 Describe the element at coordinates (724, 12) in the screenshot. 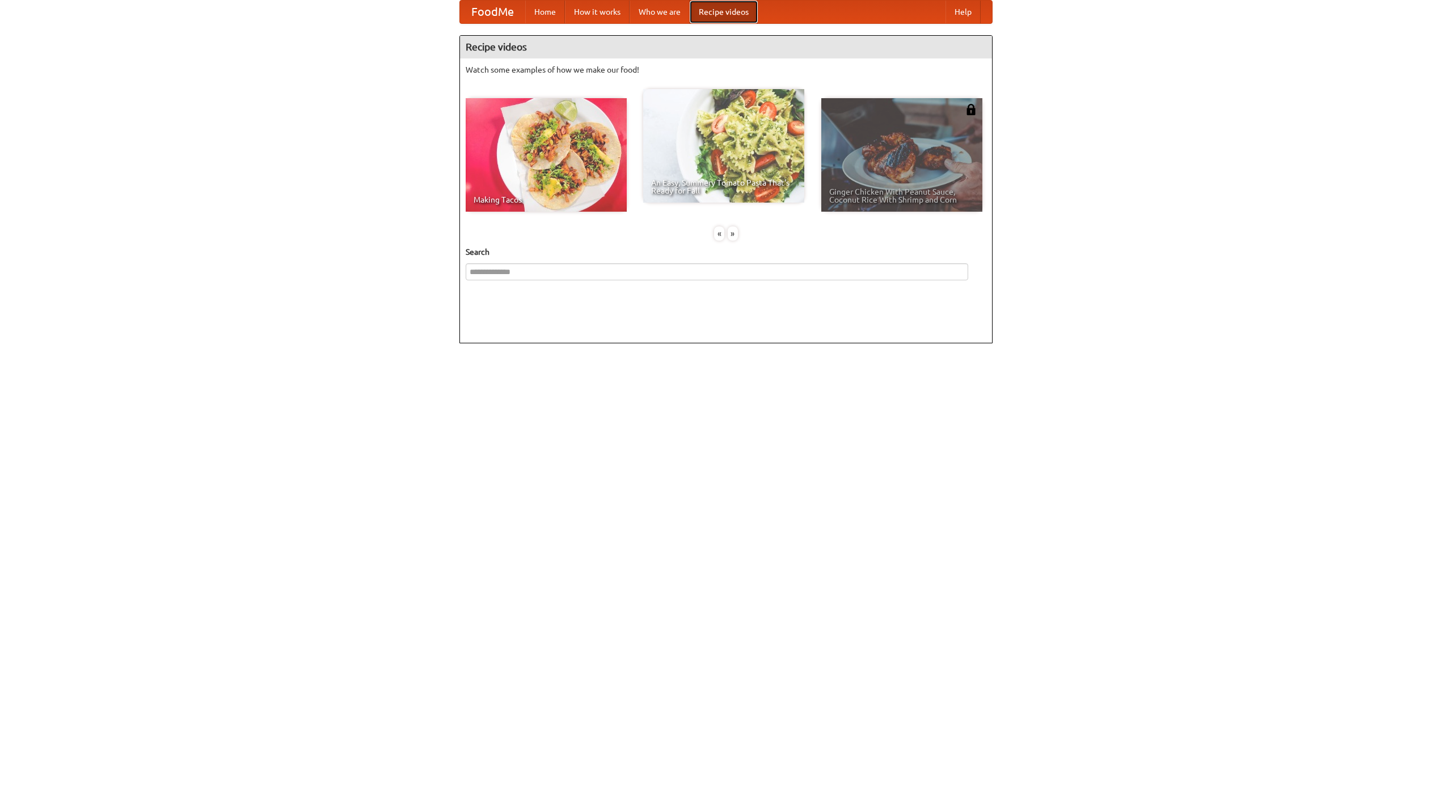

I see `a: Recipe videos` at that location.